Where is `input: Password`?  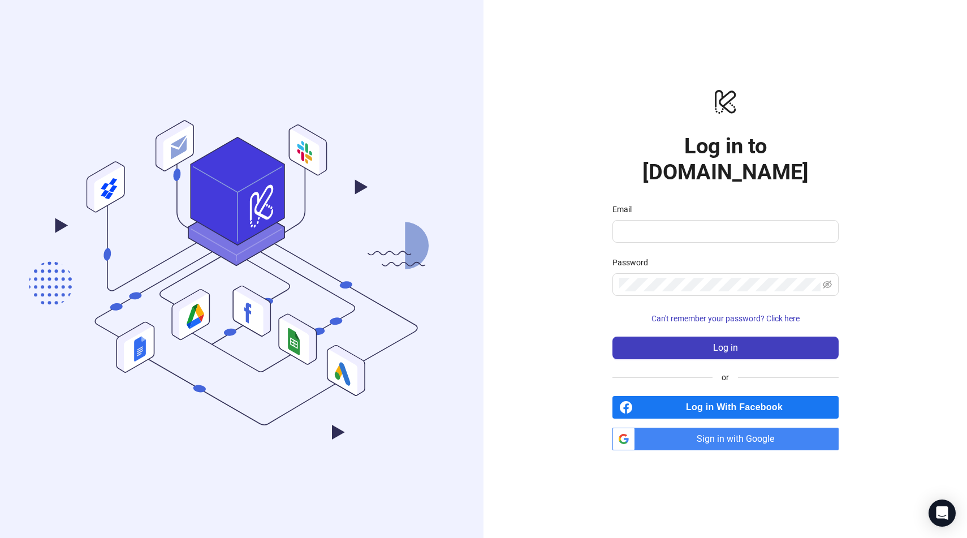
input: Password is located at coordinates (720, 285).